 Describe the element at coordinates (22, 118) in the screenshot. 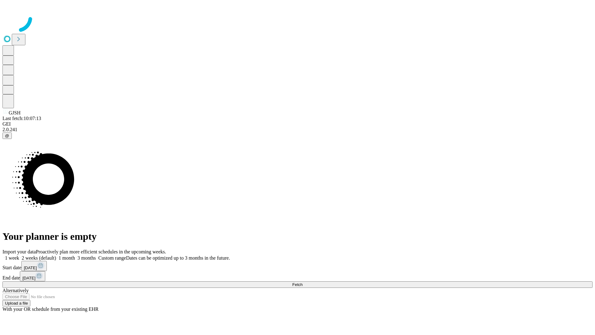

I see `span: Last fetch: 10:07:13` at that location.